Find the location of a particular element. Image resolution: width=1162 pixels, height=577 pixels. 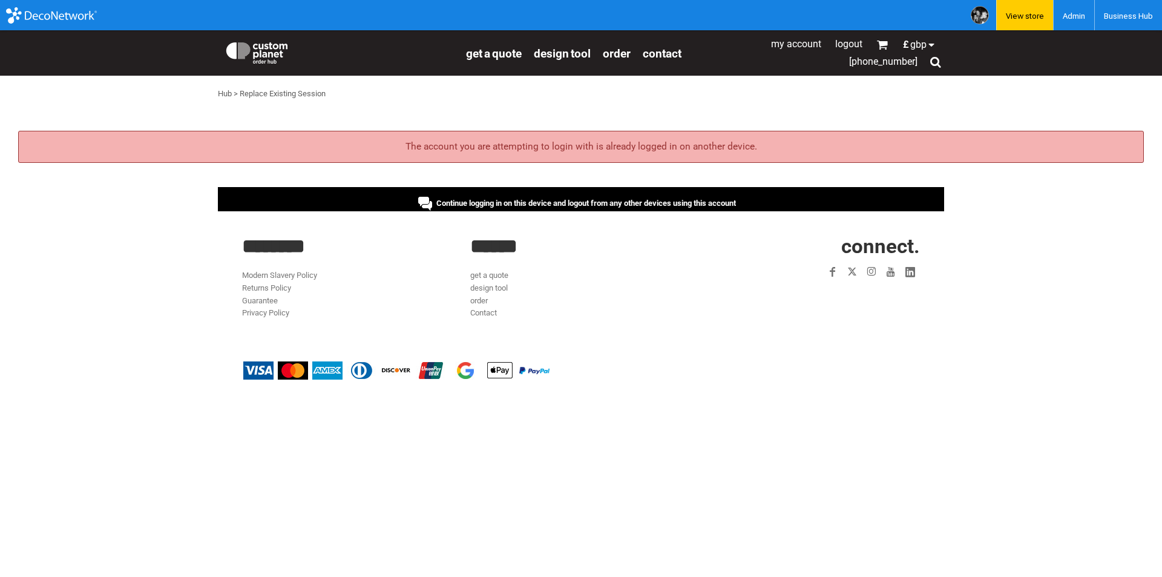

img: Diners Club is located at coordinates (362, 370).